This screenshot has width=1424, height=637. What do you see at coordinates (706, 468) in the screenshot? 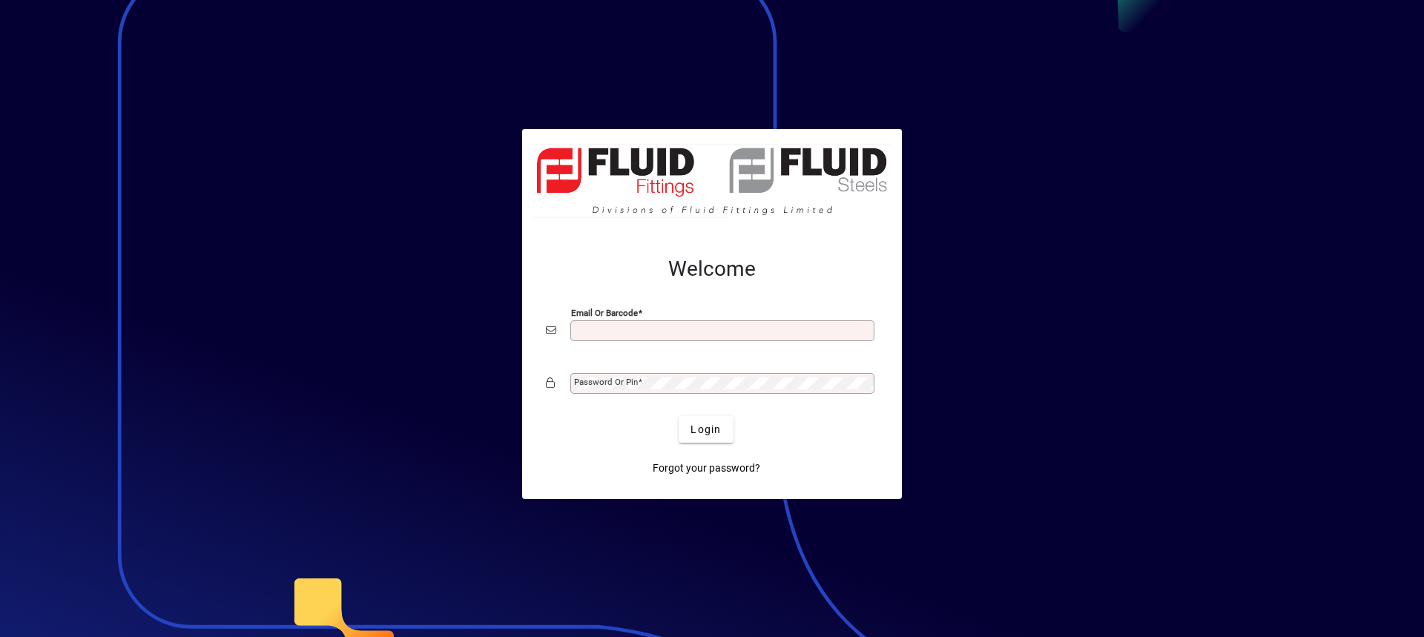
I see `span: Forgot your password?` at bounding box center [706, 468].